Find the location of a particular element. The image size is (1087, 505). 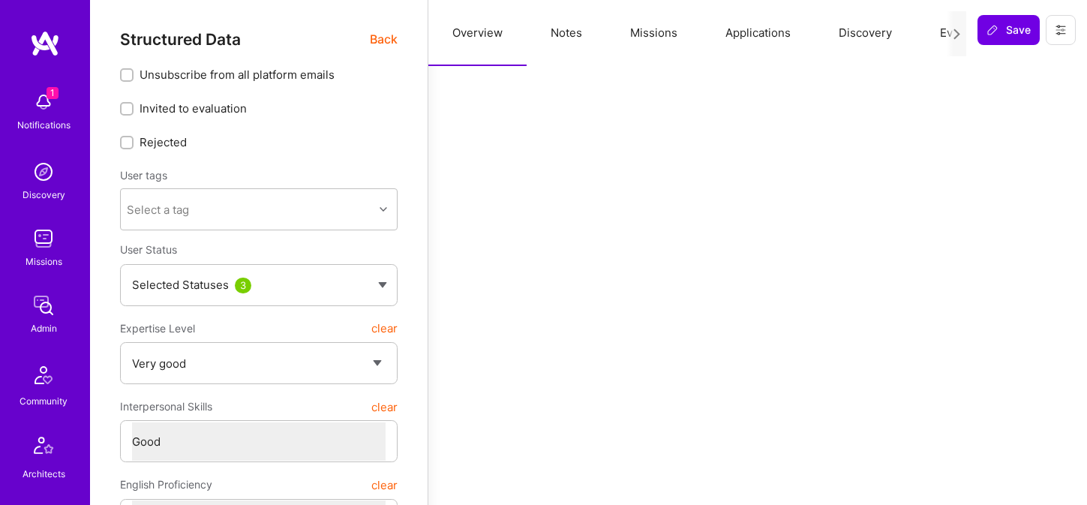

div: Select a tag is located at coordinates (158, 209).